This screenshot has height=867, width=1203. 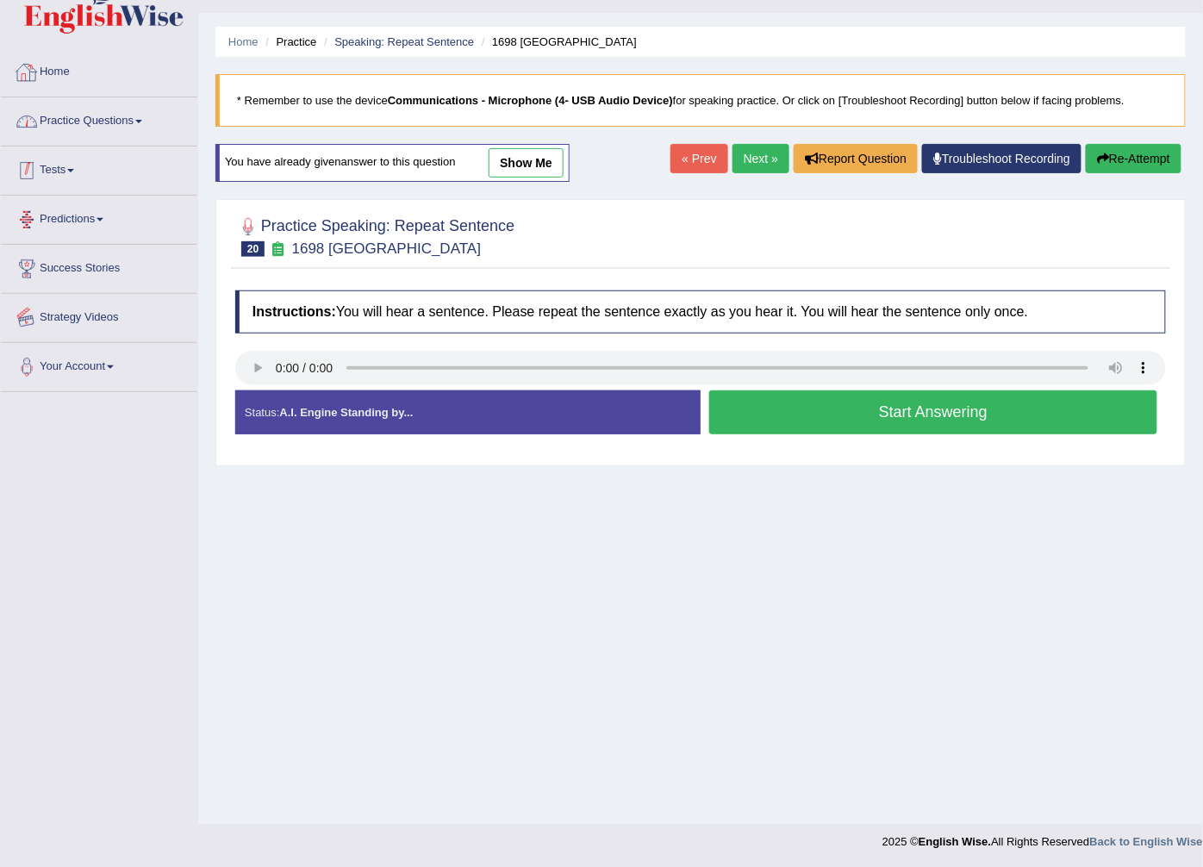 What do you see at coordinates (289, 41) in the screenshot?
I see `li: Practice` at bounding box center [289, 41].